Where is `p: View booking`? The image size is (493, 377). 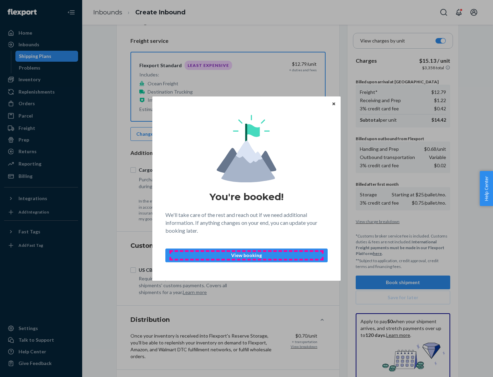
p: View booking is located at coordinates (246, 255).